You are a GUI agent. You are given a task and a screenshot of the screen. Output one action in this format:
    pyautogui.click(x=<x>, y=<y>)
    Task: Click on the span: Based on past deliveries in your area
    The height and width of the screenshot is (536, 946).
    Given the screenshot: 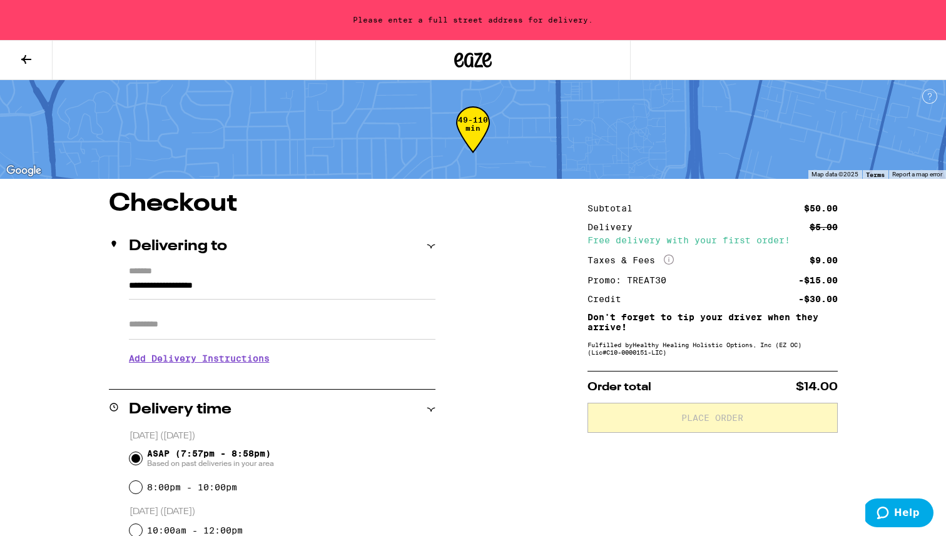 What is the action you would take?
    pyautogui.click(x=210, y=464)
    